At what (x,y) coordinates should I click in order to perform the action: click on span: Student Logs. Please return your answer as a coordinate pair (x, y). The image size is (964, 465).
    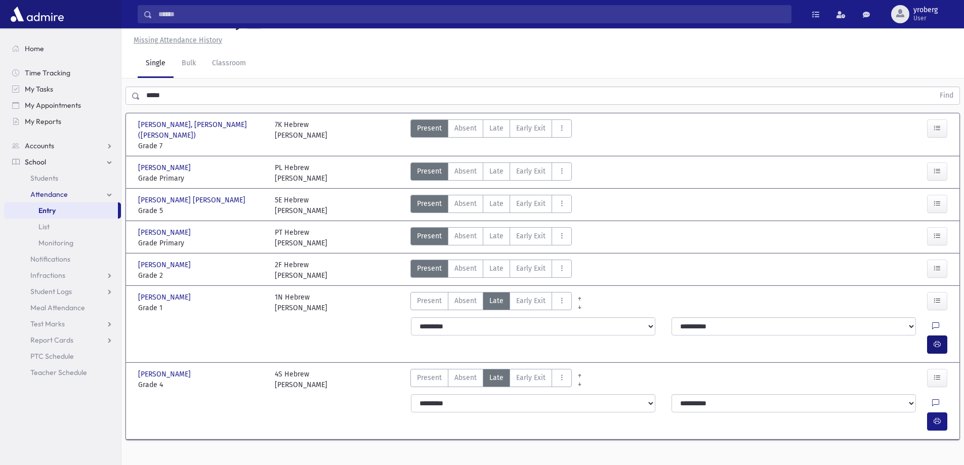
    Looking at the image, I should click on (51, 292).